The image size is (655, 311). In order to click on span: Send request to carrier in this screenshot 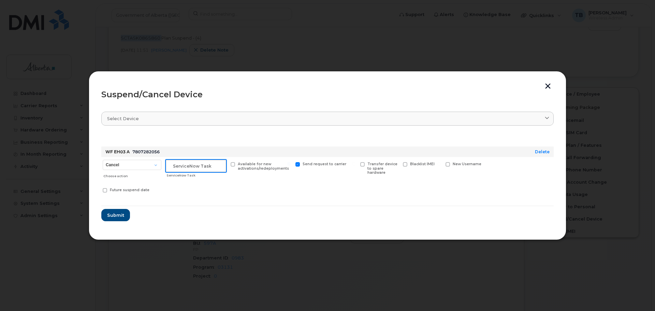, I will do `click(324, 164)`.